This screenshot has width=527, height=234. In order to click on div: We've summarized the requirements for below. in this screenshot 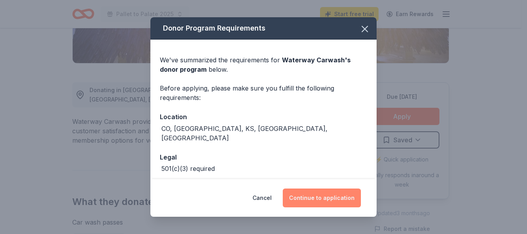, I will do `click(263, 65)`.